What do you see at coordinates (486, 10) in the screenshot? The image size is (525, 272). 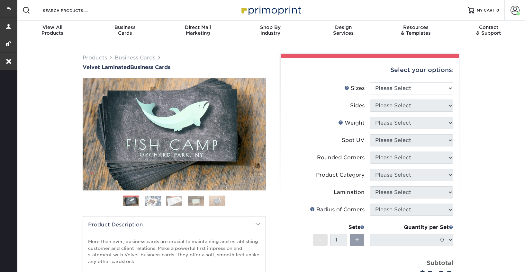 I see `span: MY CART` at bounding box center [486, 10].